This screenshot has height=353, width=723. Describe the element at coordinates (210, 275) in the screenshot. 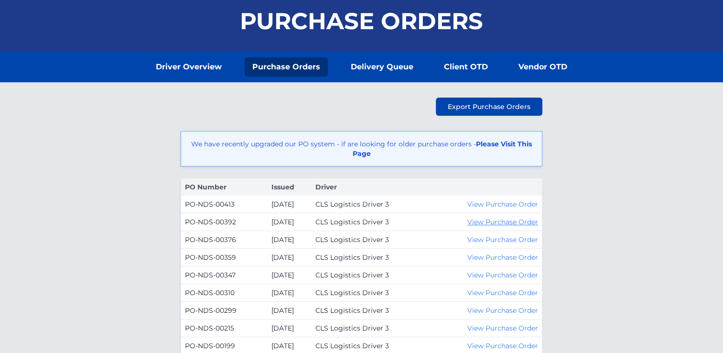

I see `a: PO-NDS-00347` at that location.